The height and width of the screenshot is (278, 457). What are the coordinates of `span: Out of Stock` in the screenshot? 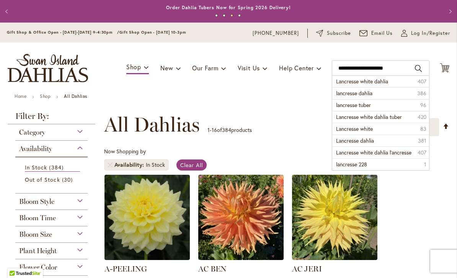 It's located at (42, 180).